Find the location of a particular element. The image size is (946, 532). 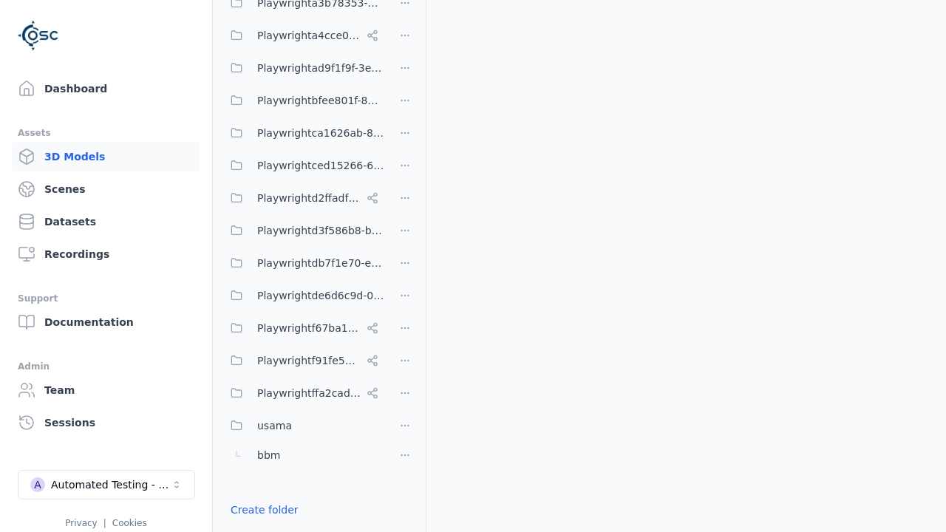

span: bbm is located at coordinates (268, 455).